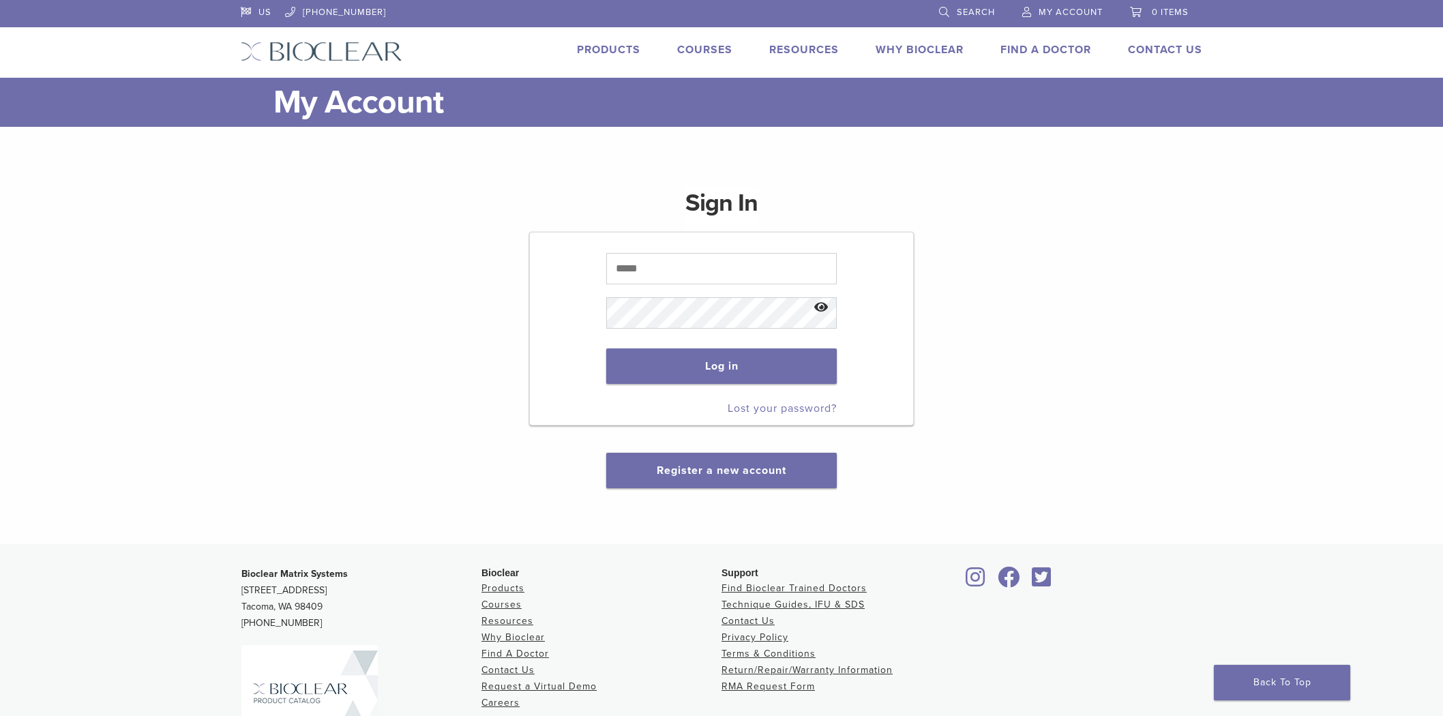  I want to click on a: Back To Top, so click(1282, 682).